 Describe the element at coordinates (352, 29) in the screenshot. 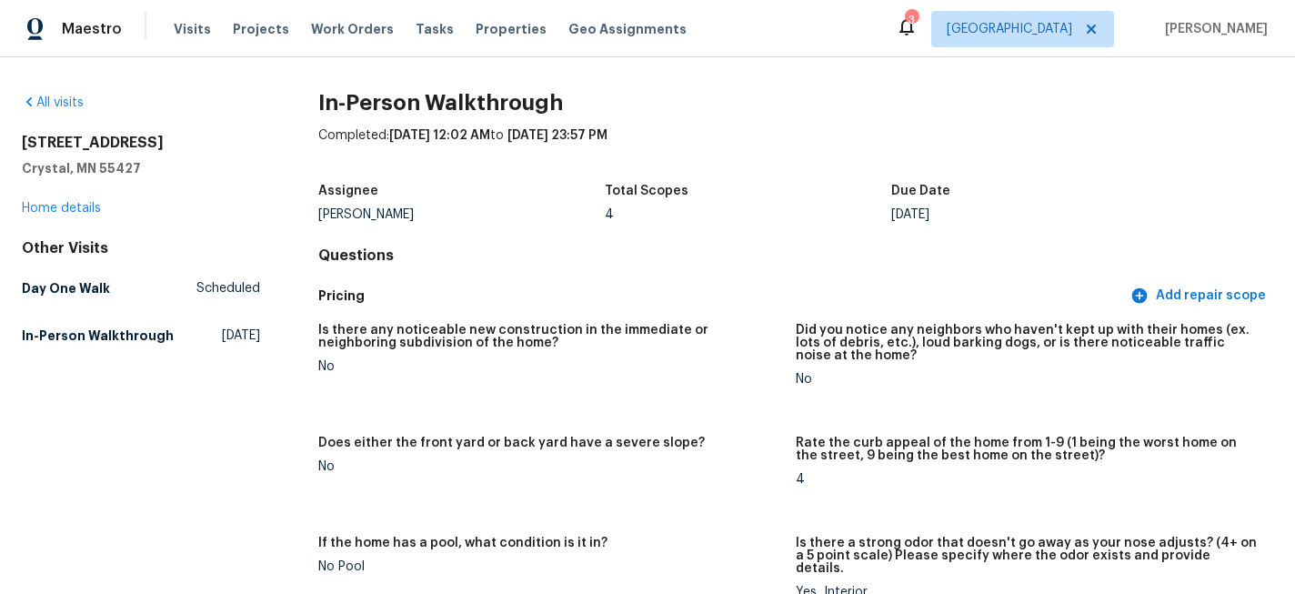

I see `span: Work Orders` at that location.